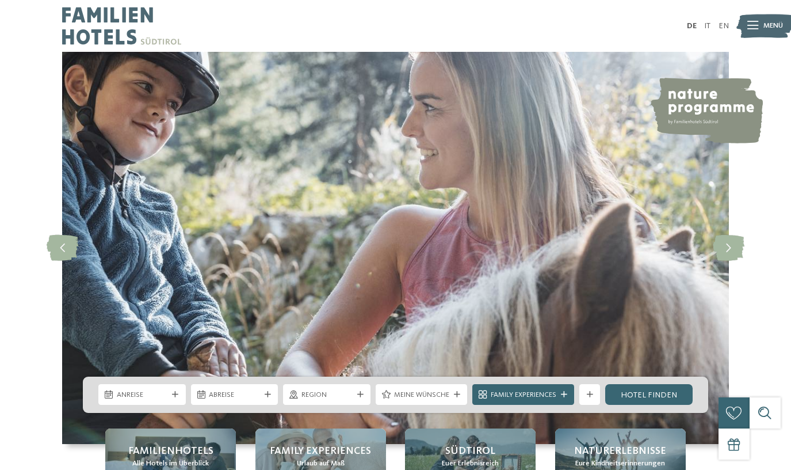  Describe the element at coordinates (774, 26) in the screenshot. I see `span: Menü` at that location.